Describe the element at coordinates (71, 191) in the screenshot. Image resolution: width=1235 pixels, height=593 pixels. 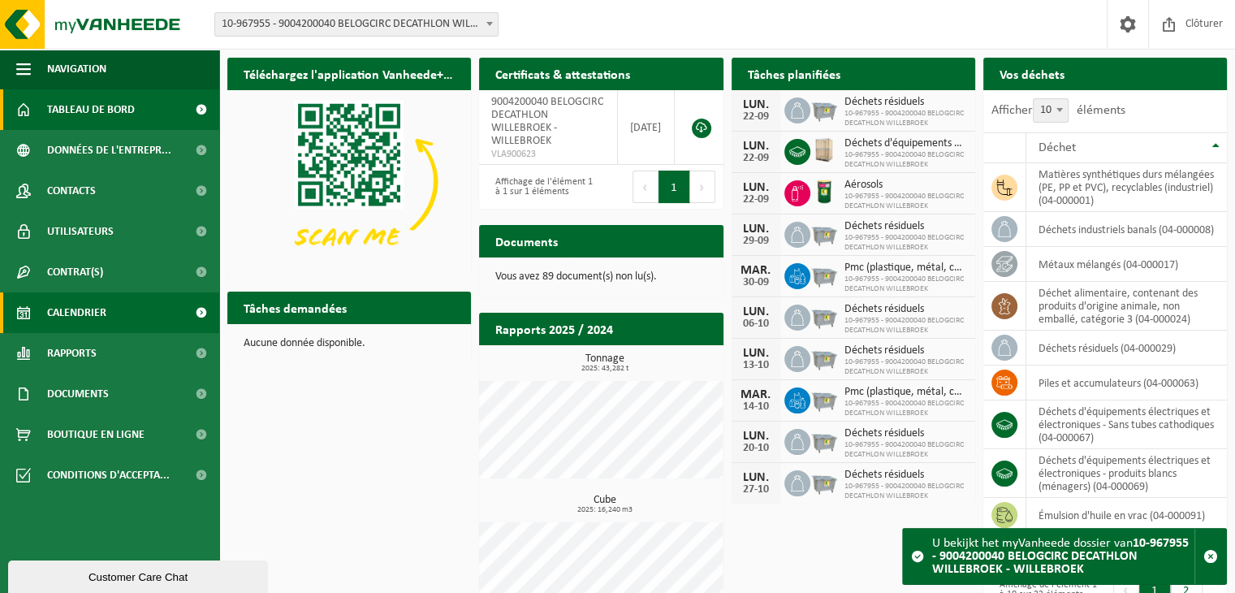
I see `span: Contacts` at that location.